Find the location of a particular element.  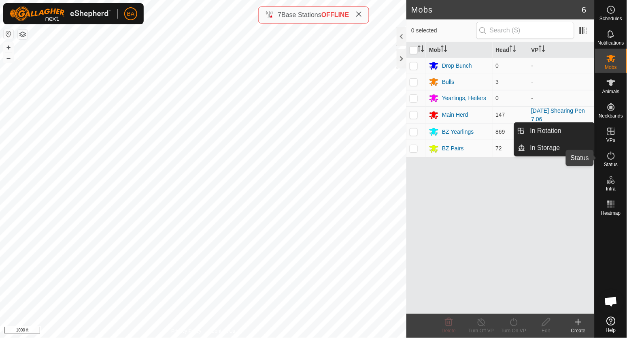

a: Help is located at coordinates (611, 324).